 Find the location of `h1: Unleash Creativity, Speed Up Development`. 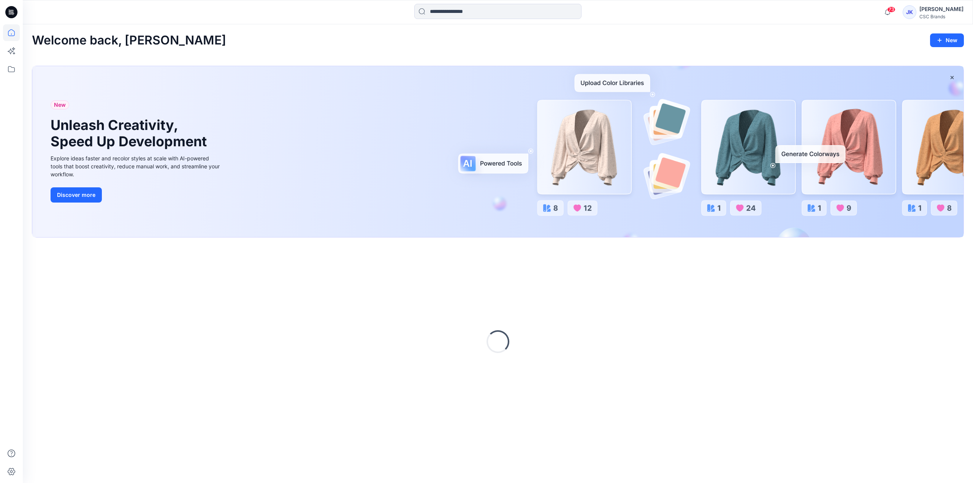

h1: Unleash Creativity, Speed Up Development is located at coordinates (130, 133).